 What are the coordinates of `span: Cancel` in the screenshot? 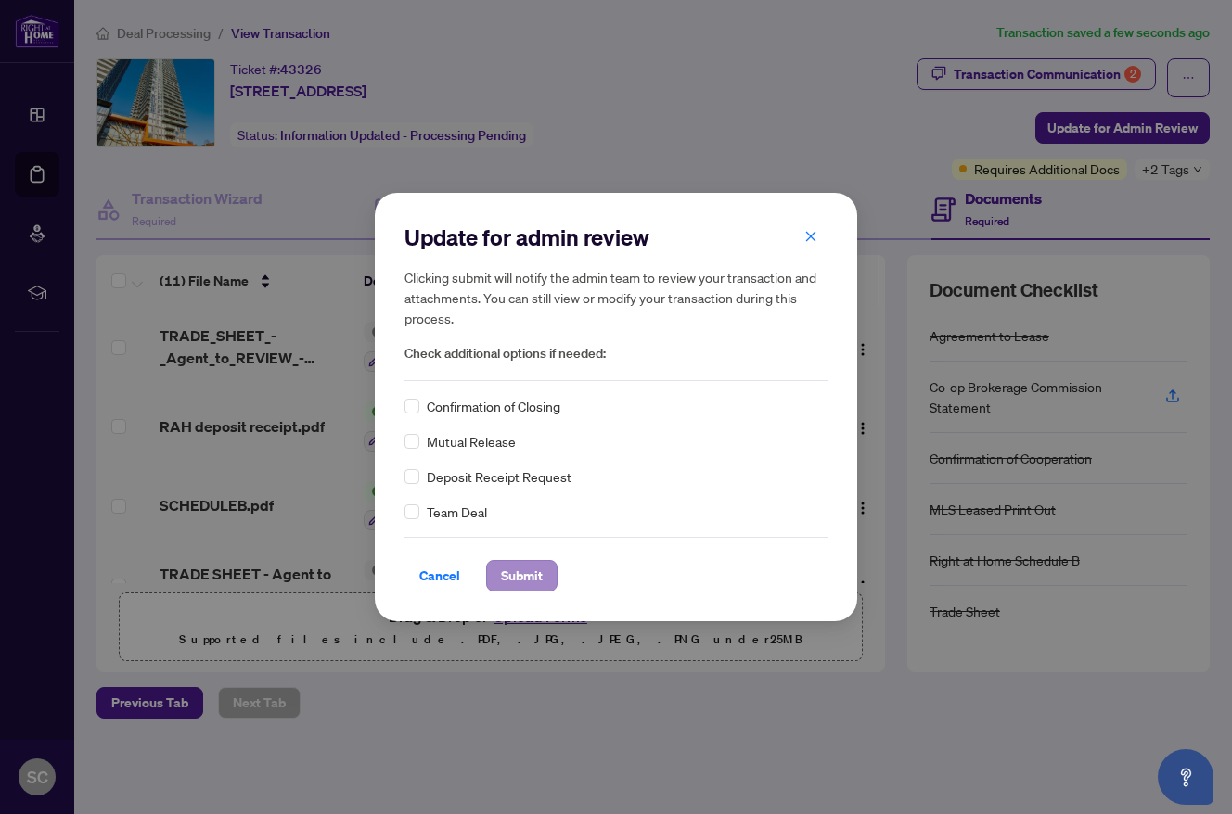 It's located at (440, 576).